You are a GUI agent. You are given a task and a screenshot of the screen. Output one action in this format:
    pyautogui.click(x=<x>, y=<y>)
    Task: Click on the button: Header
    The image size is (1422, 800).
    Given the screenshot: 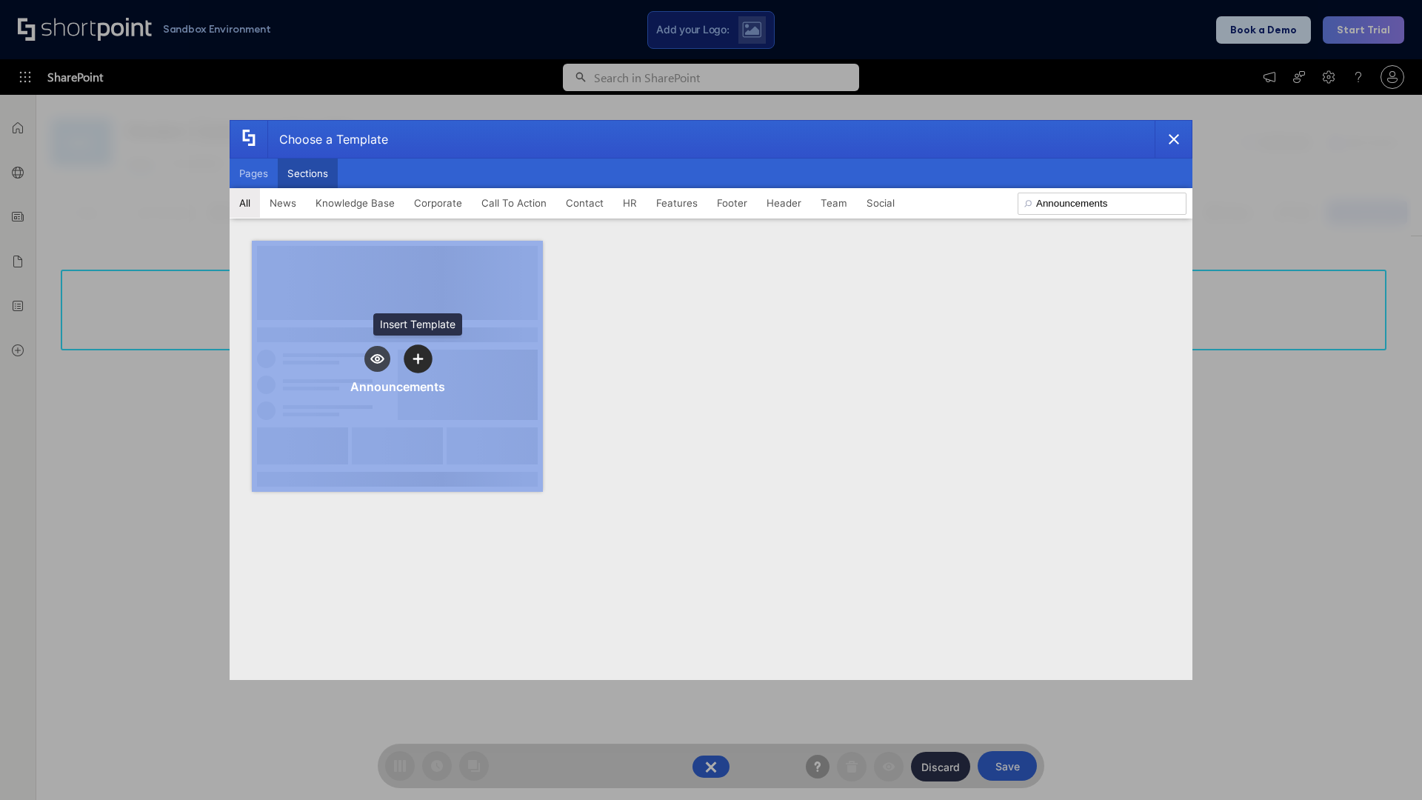 What is the action you would take?
    pyautogui.click(x=784, y=203)
    